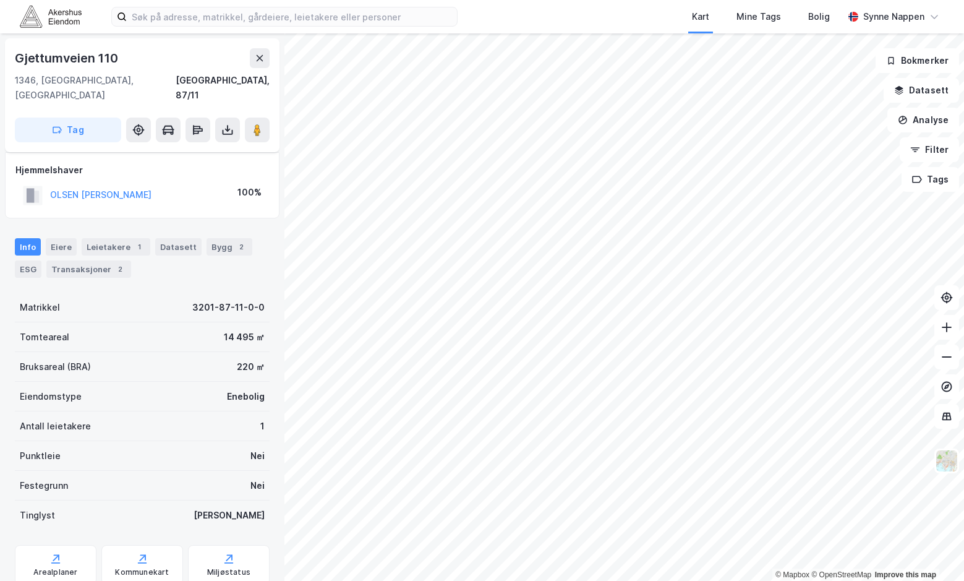 The width and height of the screenshot is (964, 581). What do you see at coordinates (55, 426) in the screenshot?
I see `div: Antall leietakere` at bounding box center [55, 426].